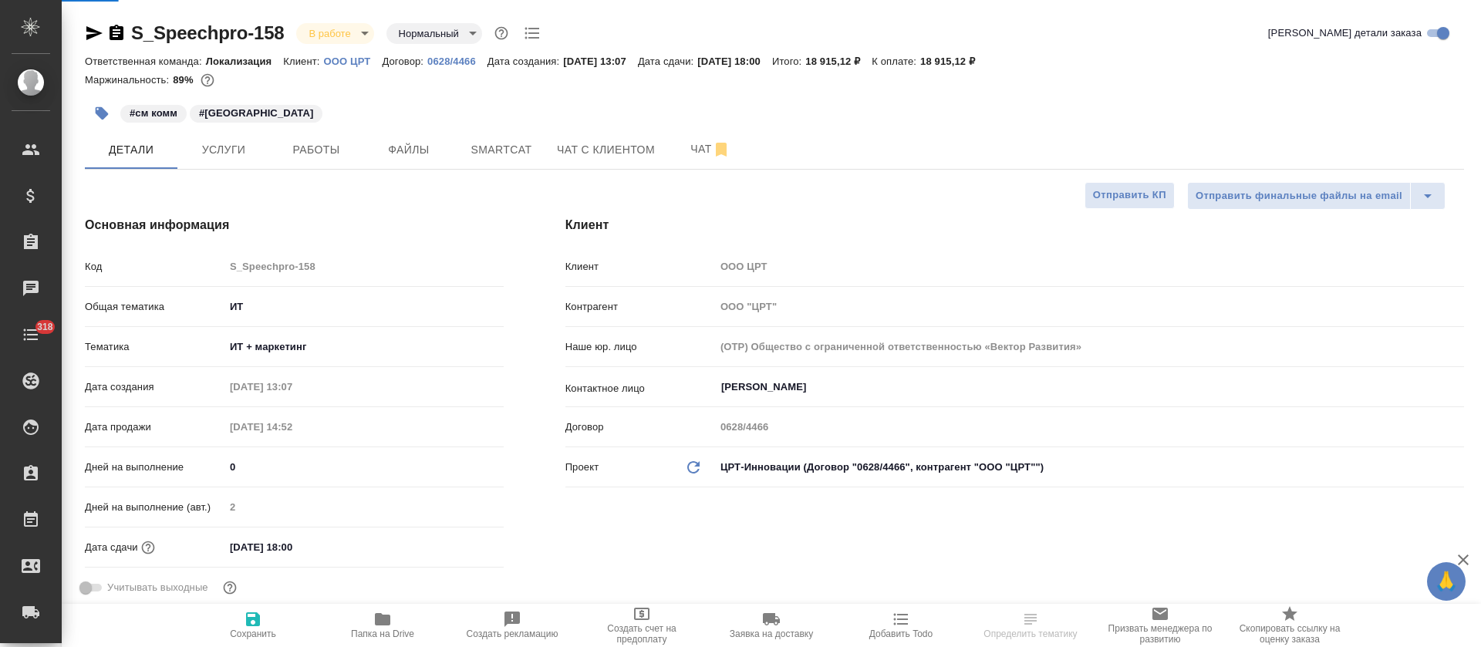  What do you see at coordinates (145, 61) in the screenshot?
I see `p: Ответственная команда:` at bounding box center [145, 61].